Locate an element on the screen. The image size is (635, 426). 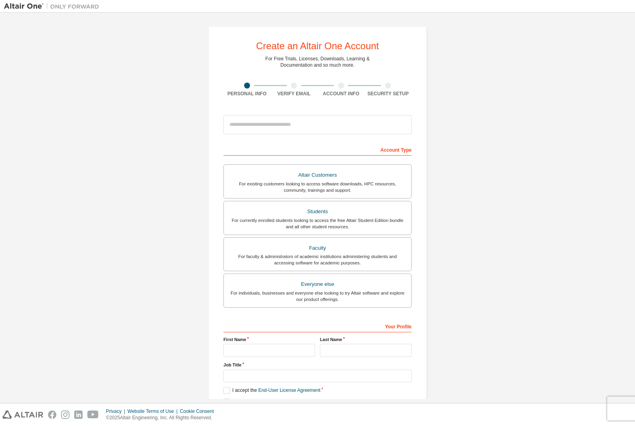
div: For existing customers looking to access software downloads, HPC resources, community, trainings ... is located at coordinates (317, 187).